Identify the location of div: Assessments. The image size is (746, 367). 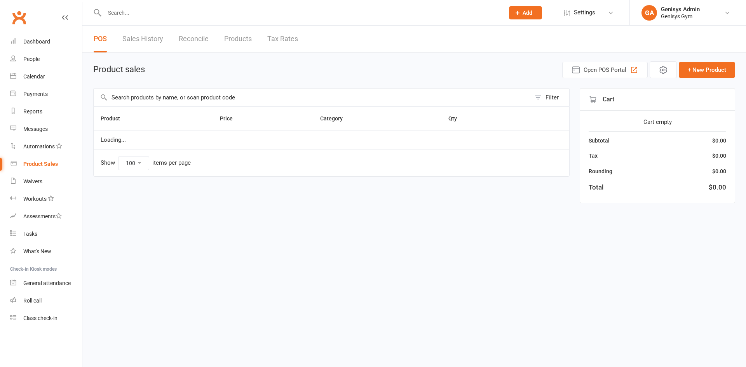
(42, 216).